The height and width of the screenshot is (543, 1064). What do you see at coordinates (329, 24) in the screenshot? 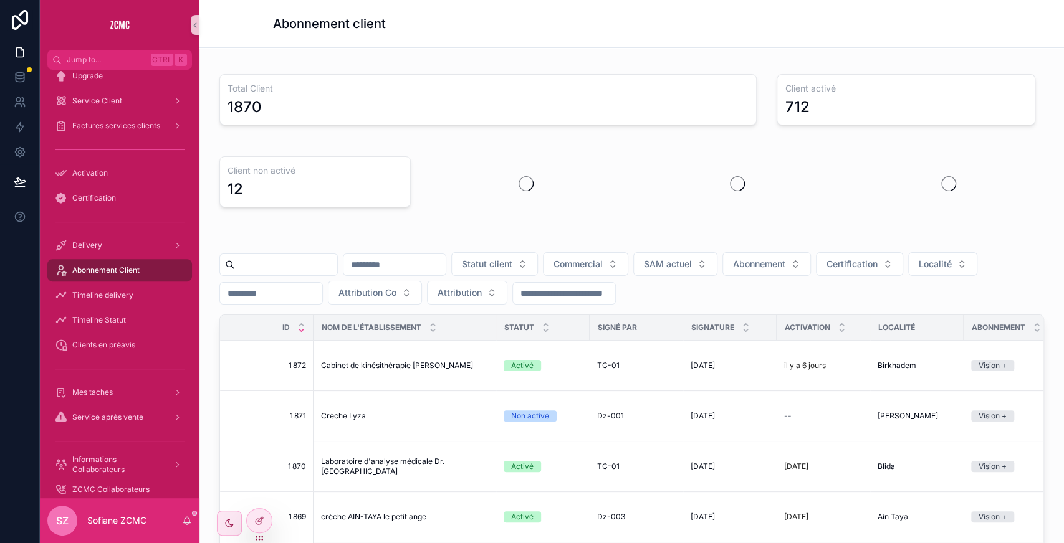
I see `h1: Abonnement client` at bounding box center [329, 24].